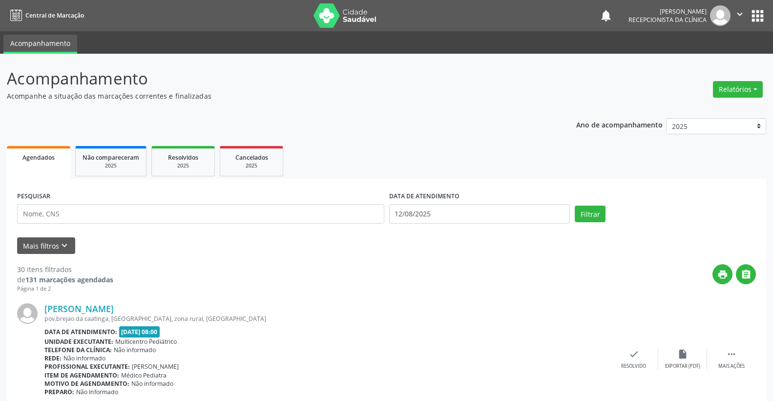 Image resolution: width=773 pixels, height=401 pixels. What do you see at coordinates (82, 375) in the screenshot?
I see `b: Item de agendamento:` at bounding box center [82, 375].